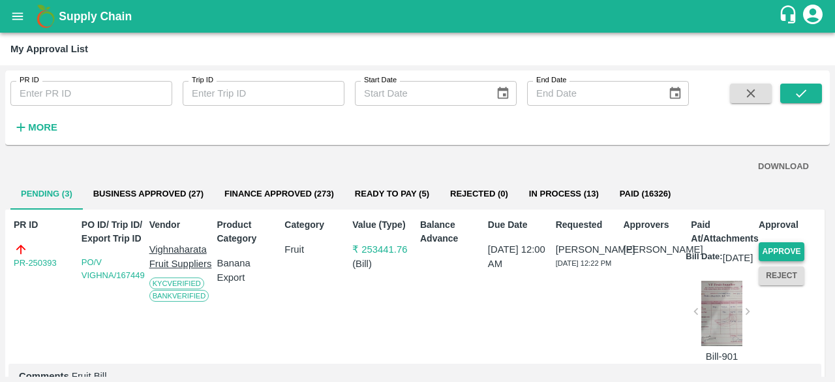 The height and width of the screenshot is (382, 835). What do you see at coordinates (44, 376) in the screenshot?
I see `b: Comments` at bounding box center [44, 376].